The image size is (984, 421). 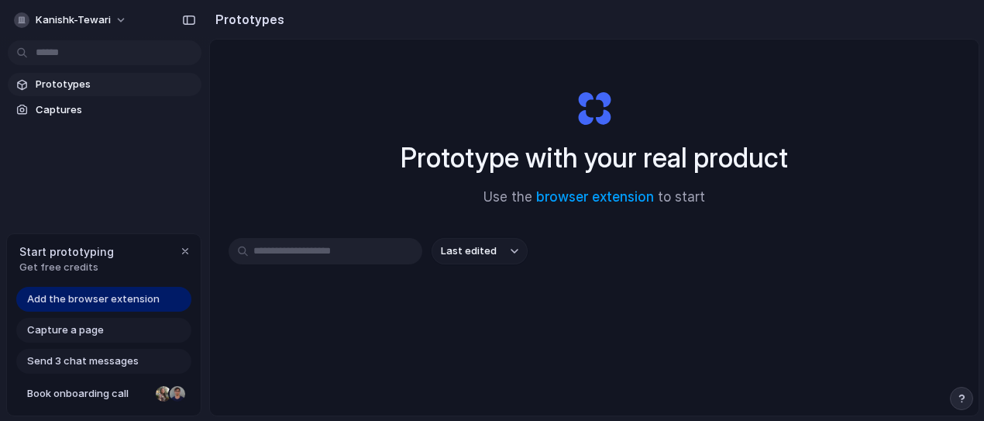 I want to click on div: Nicole Kubica, so click(x=164, y=394).